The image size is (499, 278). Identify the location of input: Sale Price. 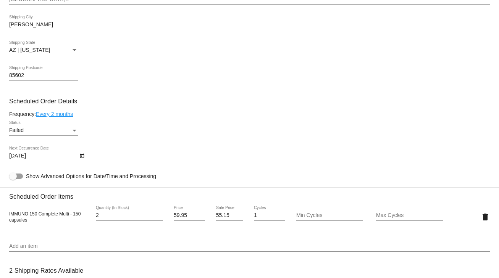
(230, 216).